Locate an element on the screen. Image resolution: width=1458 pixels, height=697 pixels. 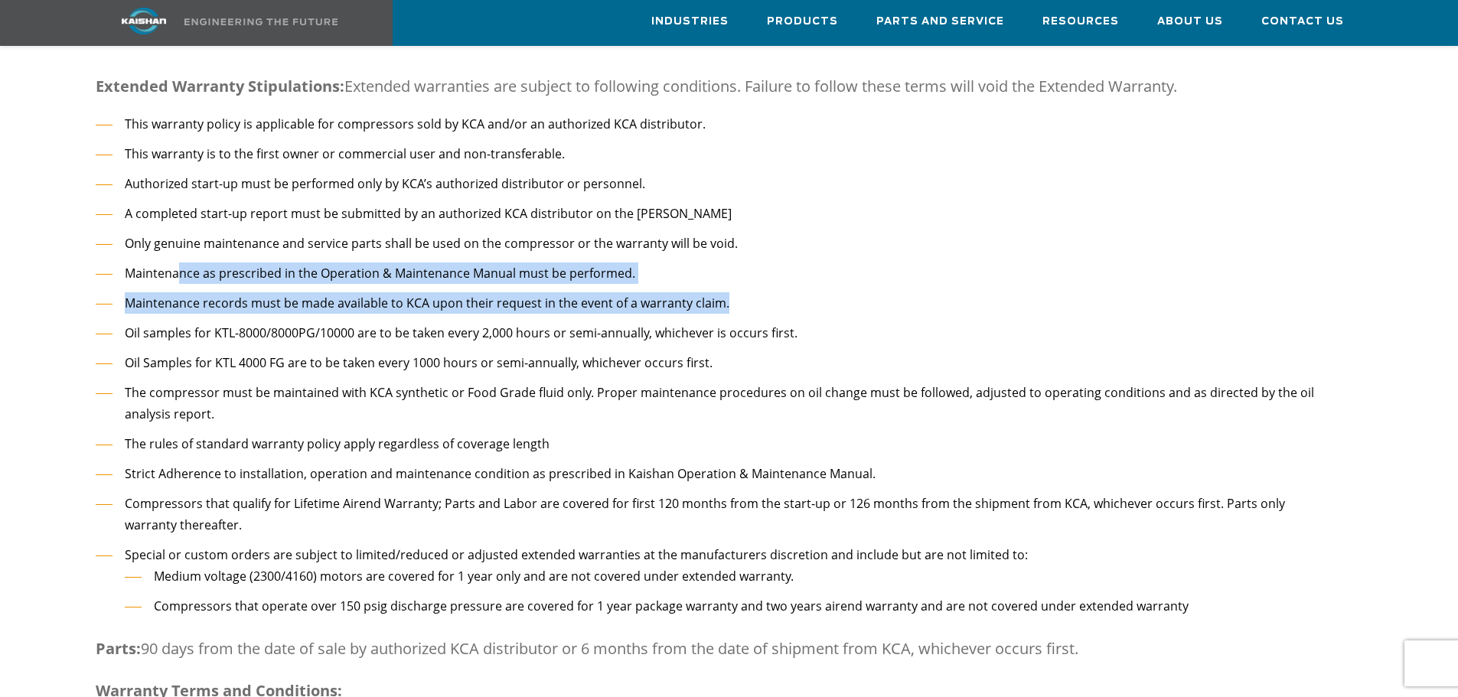
img: Engineering the future is located at coordinates (261, 21).